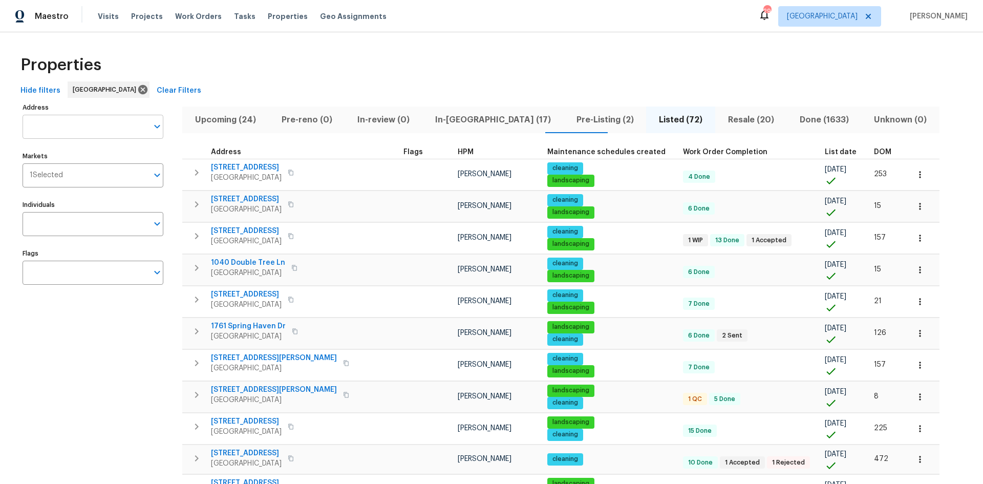 The width and height of the screenshot is (983, 484). I want to click on span: 1040 Double Tree Ln, so click(248, 263).